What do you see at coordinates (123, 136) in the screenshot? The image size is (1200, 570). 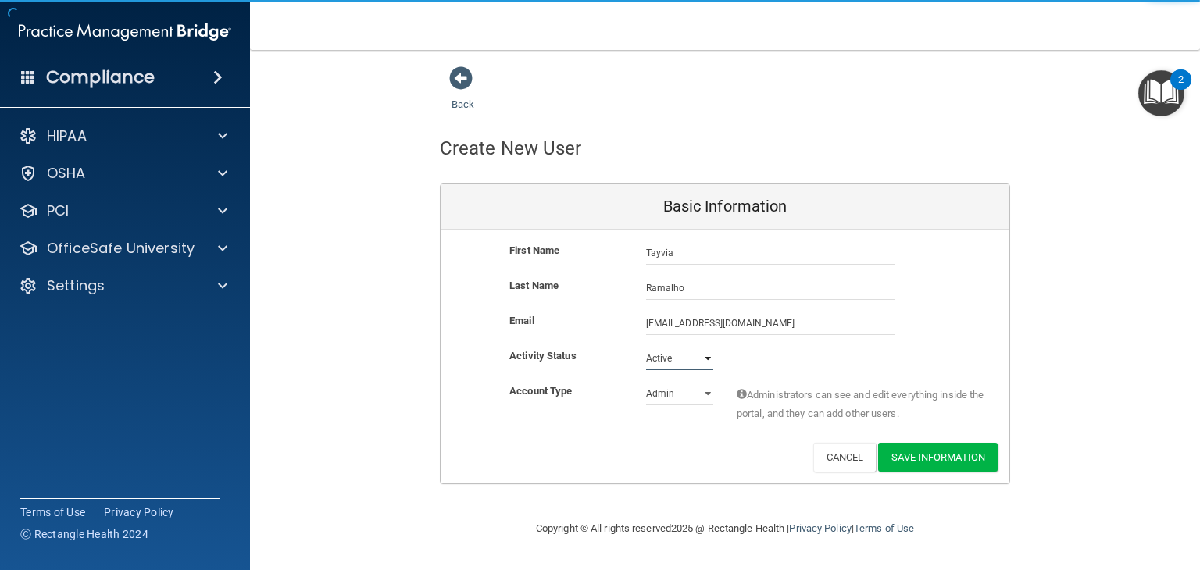 I see `a: HIPAA` at bounding box center [123, 136].